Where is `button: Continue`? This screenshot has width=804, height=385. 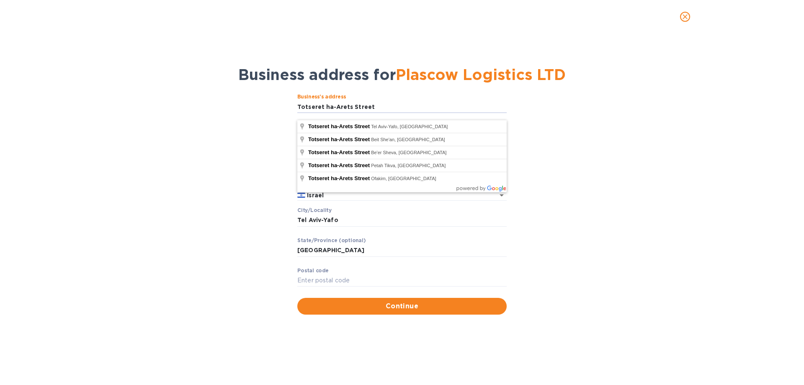 button: Continue is located at coordinates (402, 306).